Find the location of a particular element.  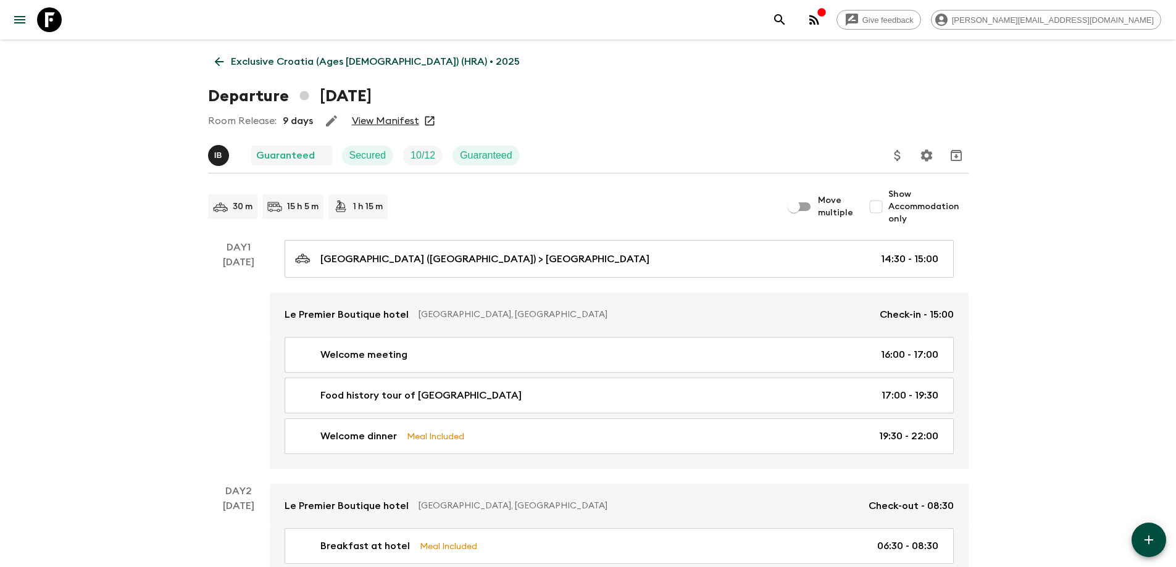

button: Update Price, Early Bird Discount and Costs is located at coordinates (897, 156).